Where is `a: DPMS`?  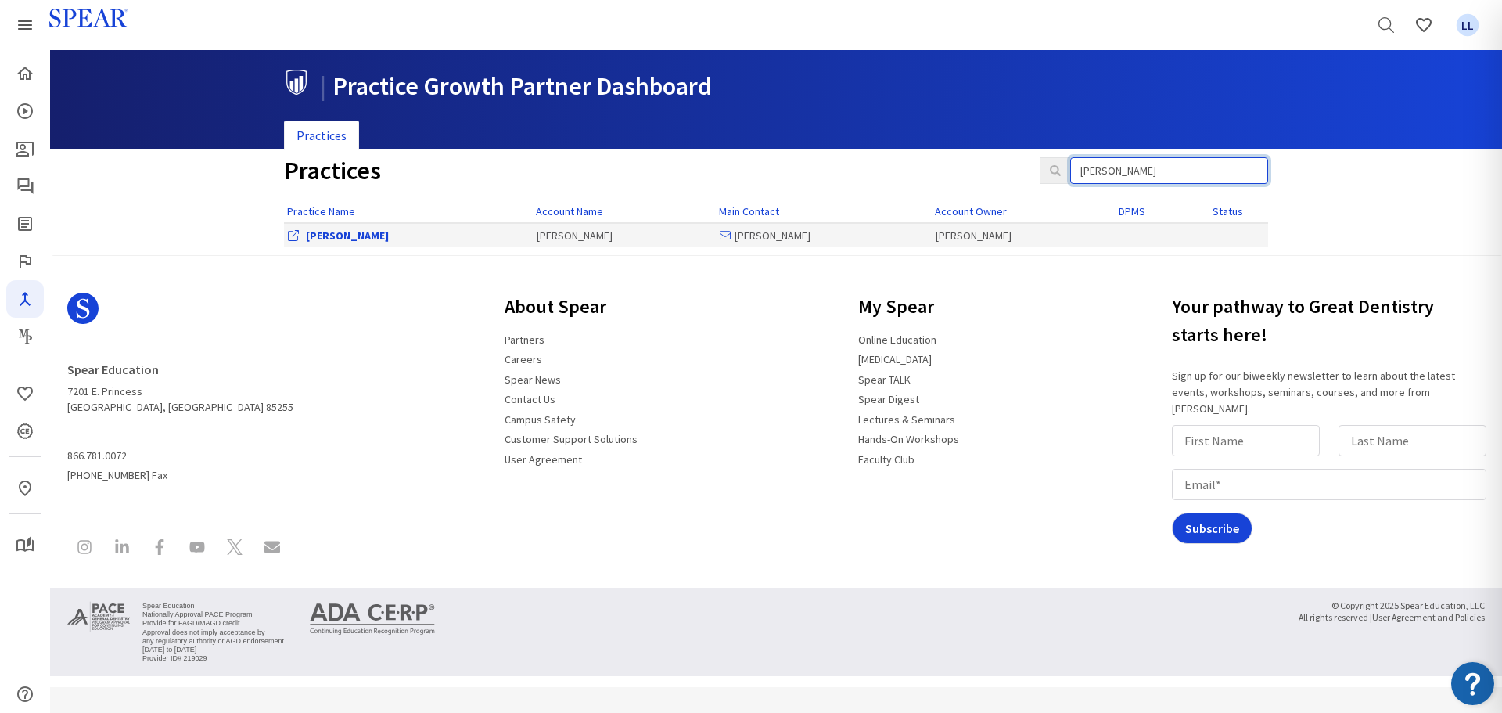
a: DPMS is located at coordinates (1132, 211).